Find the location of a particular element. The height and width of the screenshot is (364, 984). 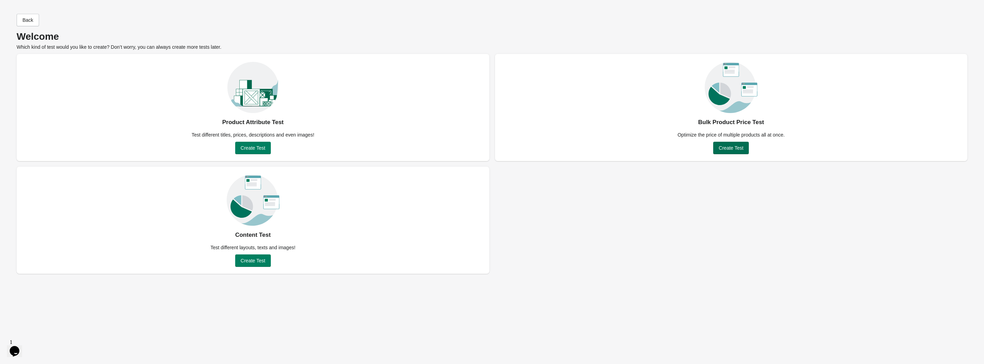

div: Which kind of test would you like to create? Don’t worry, you can always create more tests later. is located at coordinates (492, 42).